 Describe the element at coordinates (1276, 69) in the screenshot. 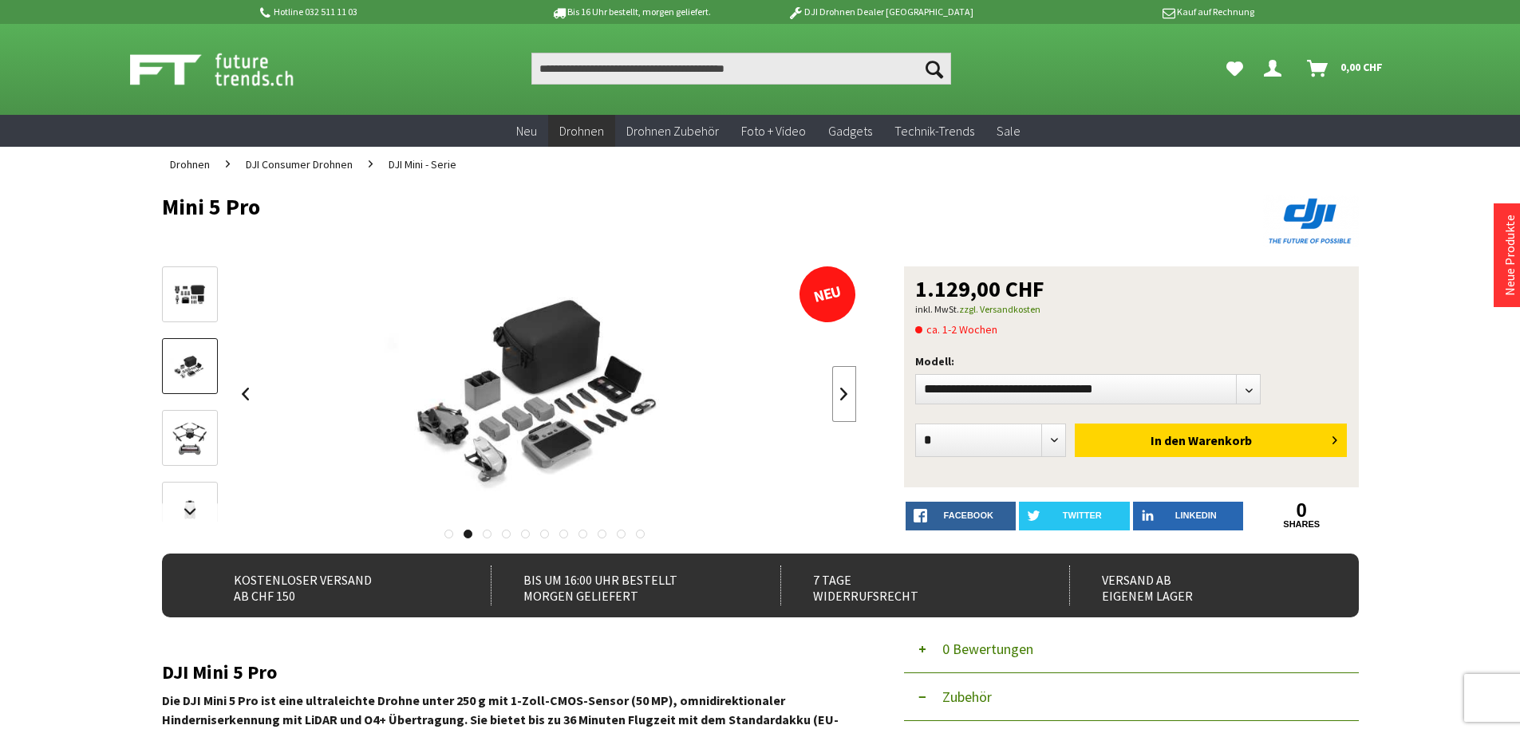

I see `a: Dein Konto` at that location.